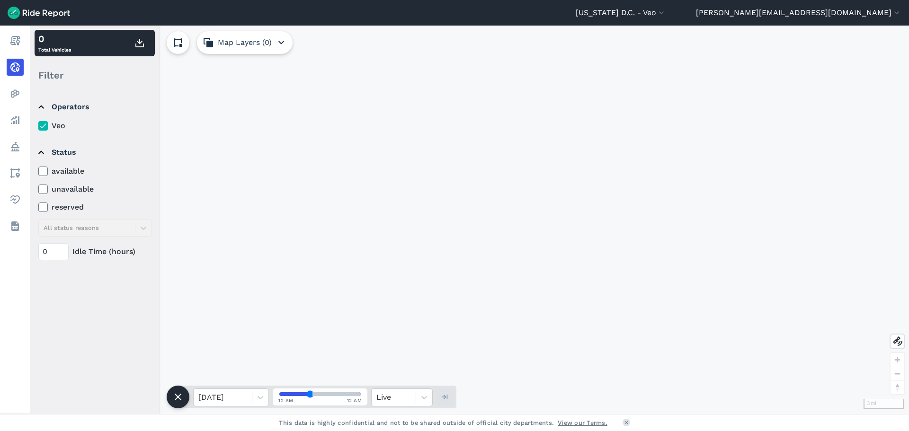  I want to click on a: View our Terms., so click(583, 423).